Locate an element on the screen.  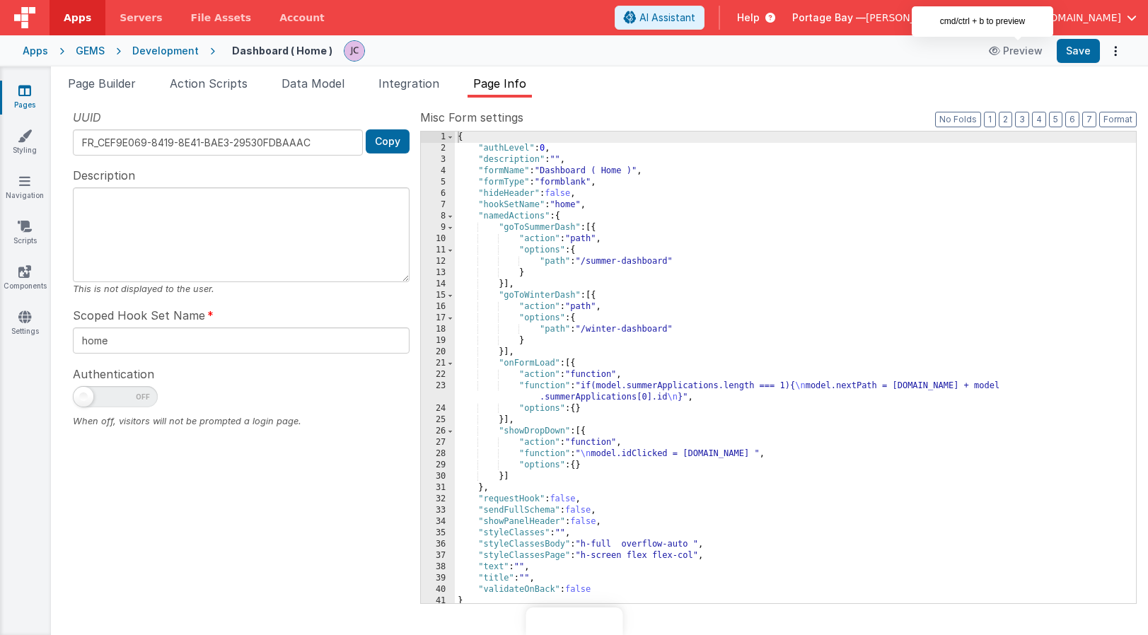
span: Portage Bay — is located at coordinates (829, 18).